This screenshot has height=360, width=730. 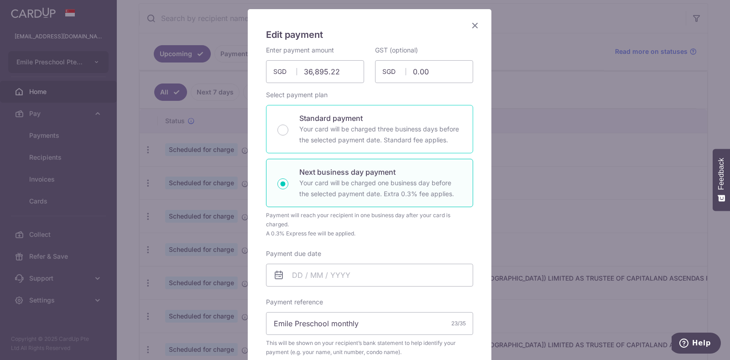 What do you see at coordinates (369, 275) in the screenshot?
I see `input: DD / MM / YYYY` at bounding box center [369, 275].